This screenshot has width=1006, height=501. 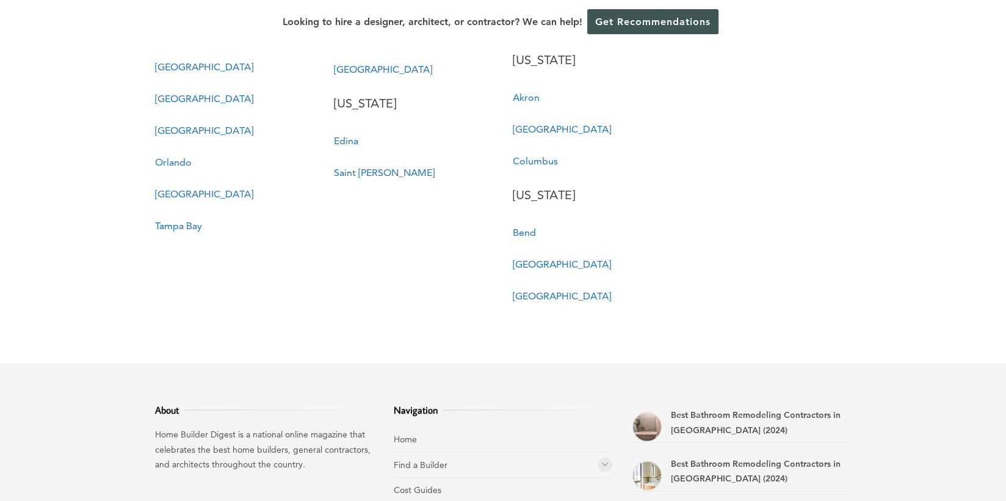 I want to click on a: Edina, so click(x=346, y=140).